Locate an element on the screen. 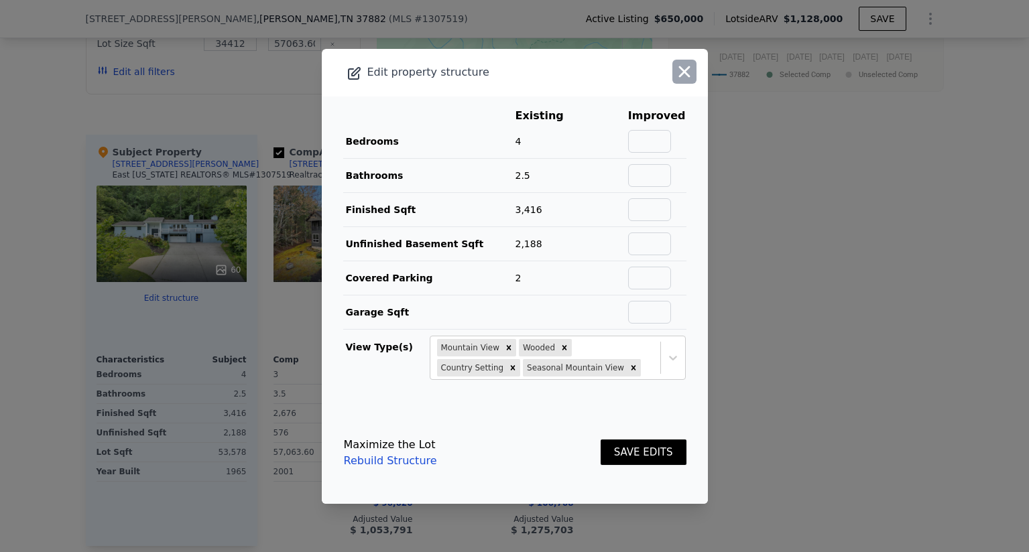  div: Remove Mountain View is located at coordinates (509, 348).